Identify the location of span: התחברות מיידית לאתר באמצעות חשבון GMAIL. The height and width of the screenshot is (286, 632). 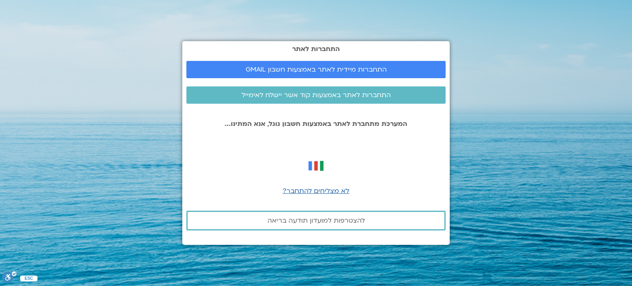
(316, 70).